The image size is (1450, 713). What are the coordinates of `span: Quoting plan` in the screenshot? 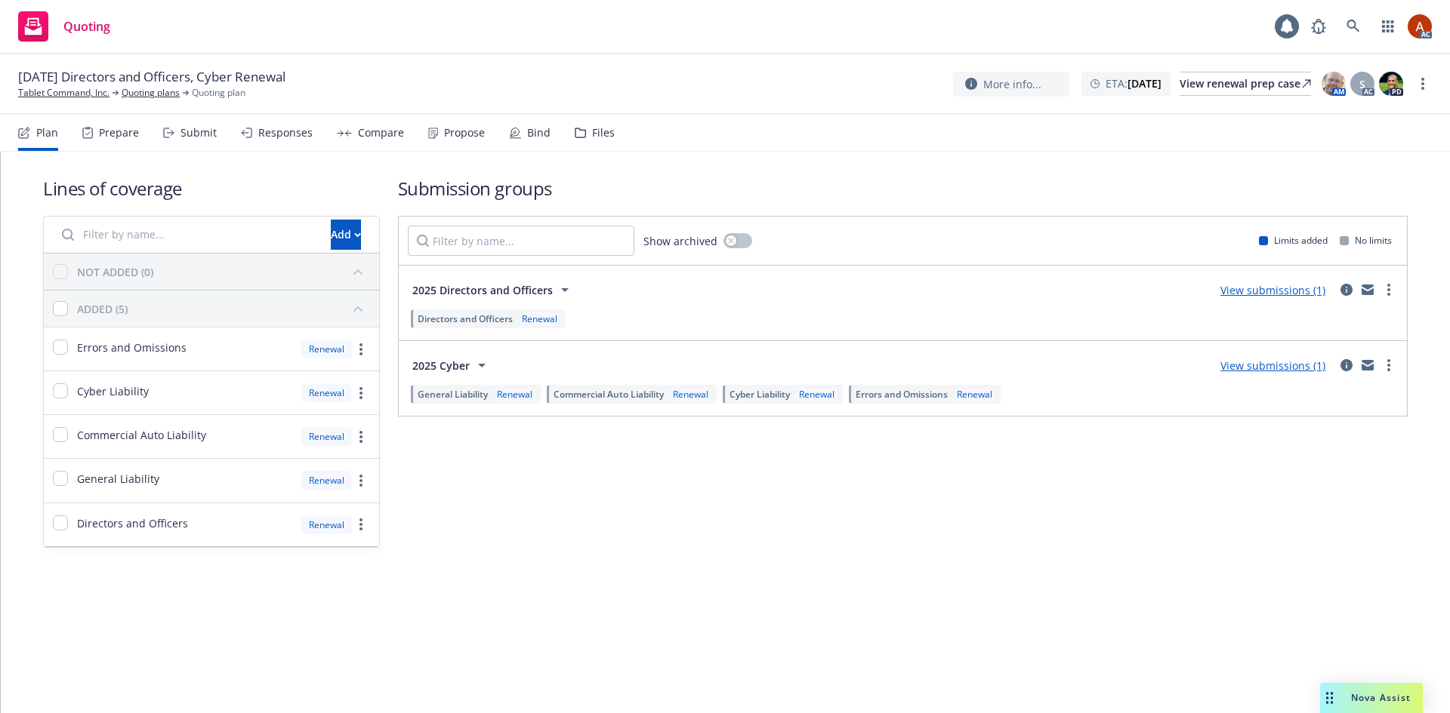 It's located at (218, 93).